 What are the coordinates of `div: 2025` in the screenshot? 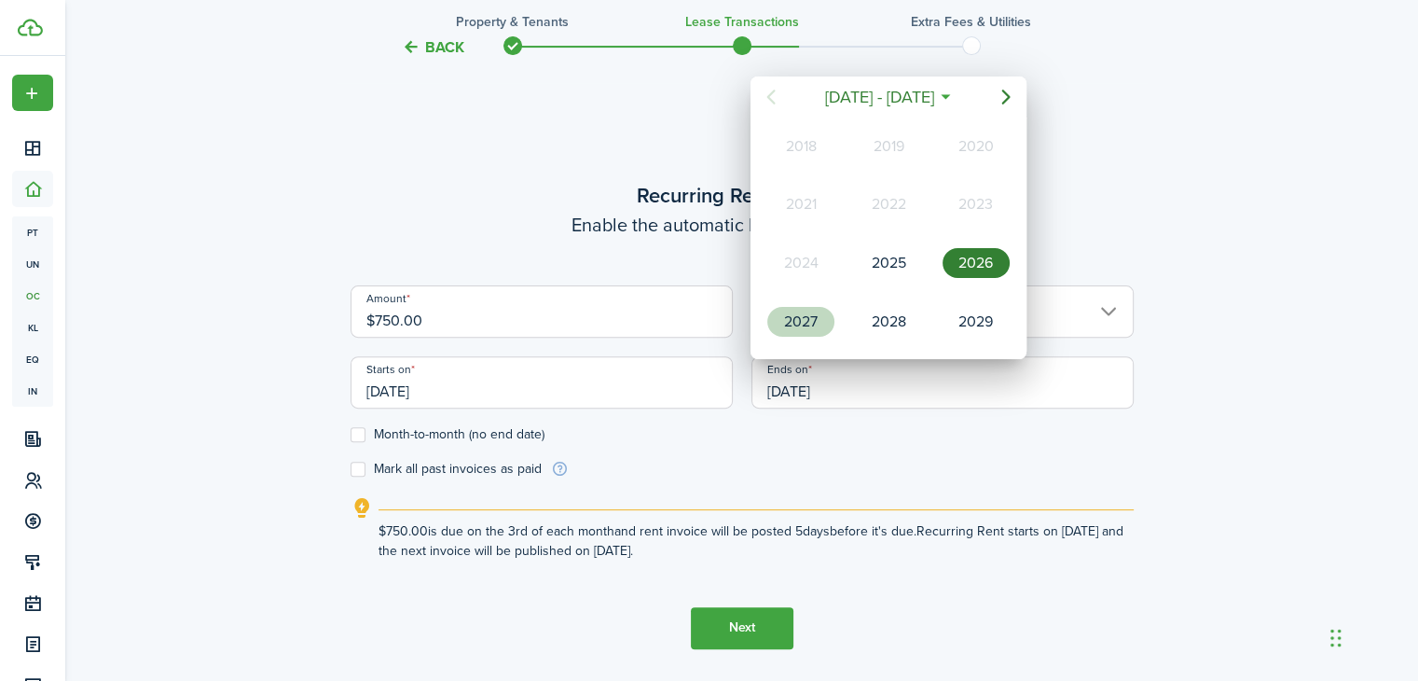 It's located at (889, 263).